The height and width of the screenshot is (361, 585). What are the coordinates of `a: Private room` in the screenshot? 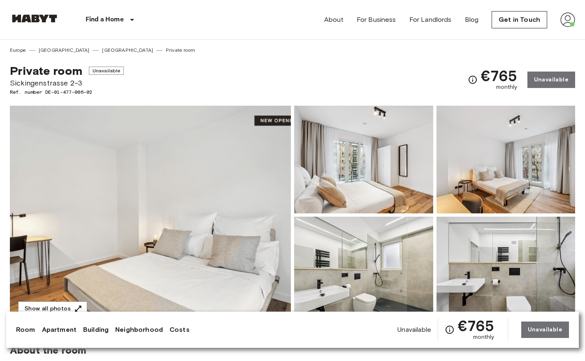 It's located at (180, 50).